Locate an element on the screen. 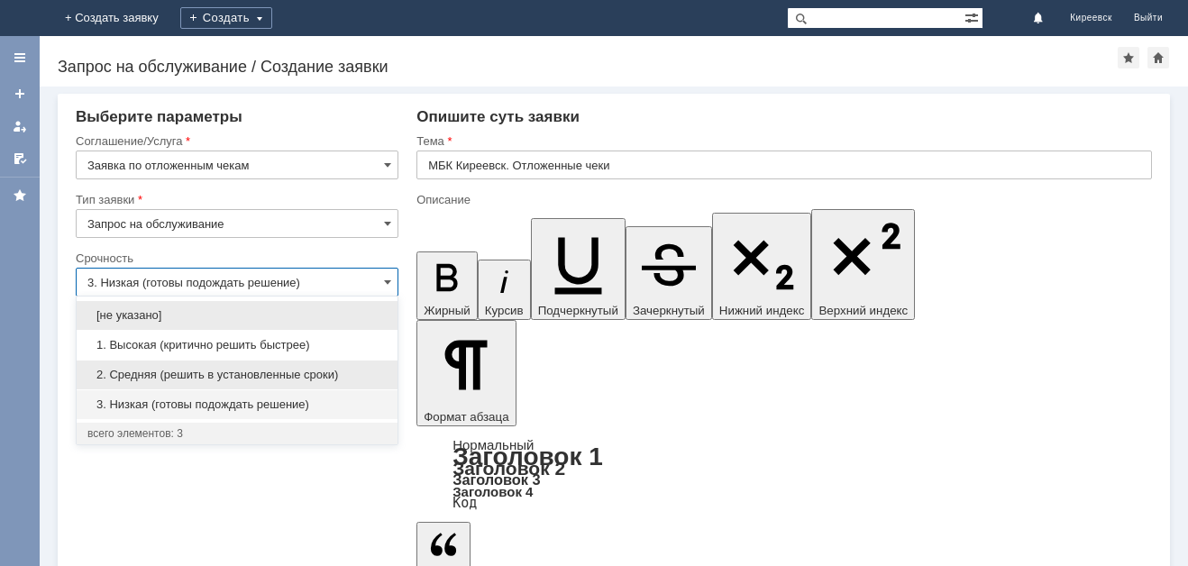 This screenshot has width=1188, height=566. span: Жирный is located at coordinates (447, 310).